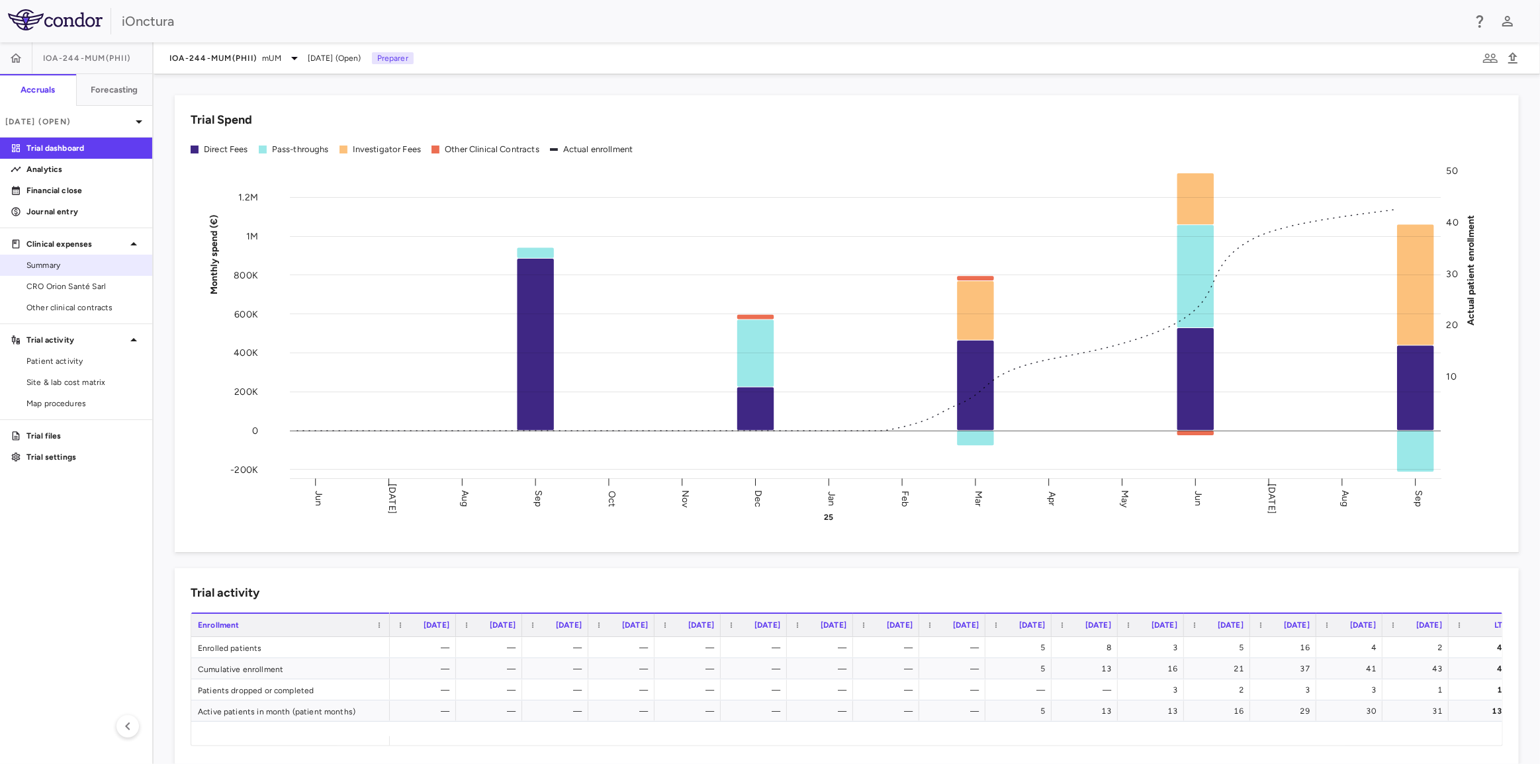  What do you see at coordinates (1352, 669) in the screenshot?
I see `div: 41` at bounding box center [1352, 669].